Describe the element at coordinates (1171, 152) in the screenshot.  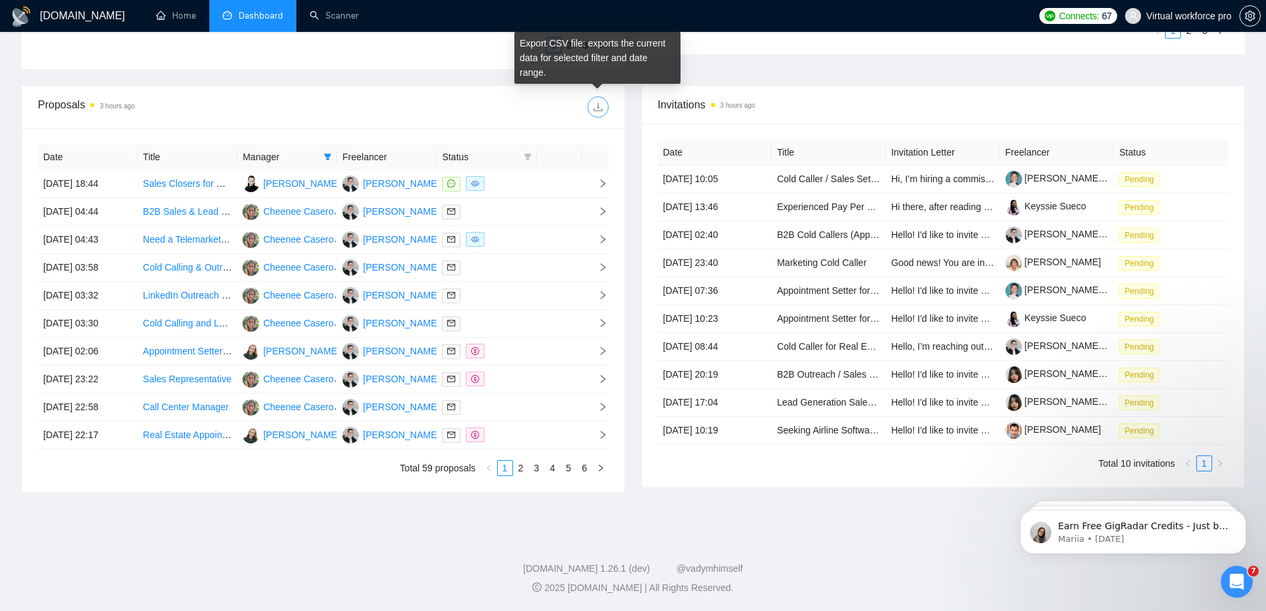
I see `th: Status` at that location.